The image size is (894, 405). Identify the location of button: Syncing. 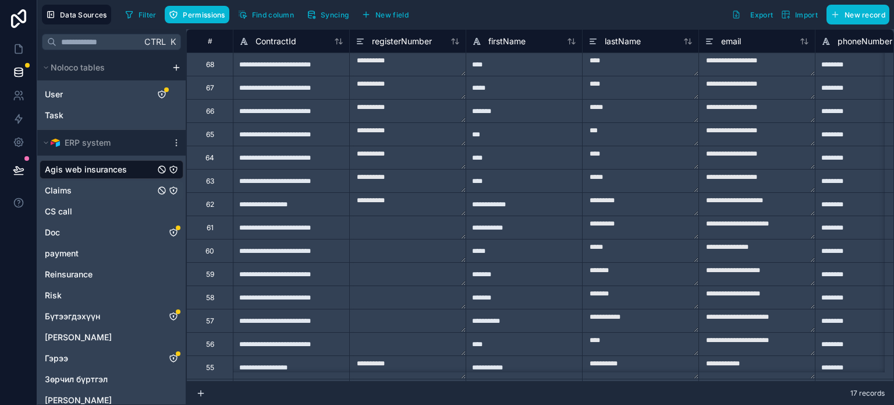
(328, 15).